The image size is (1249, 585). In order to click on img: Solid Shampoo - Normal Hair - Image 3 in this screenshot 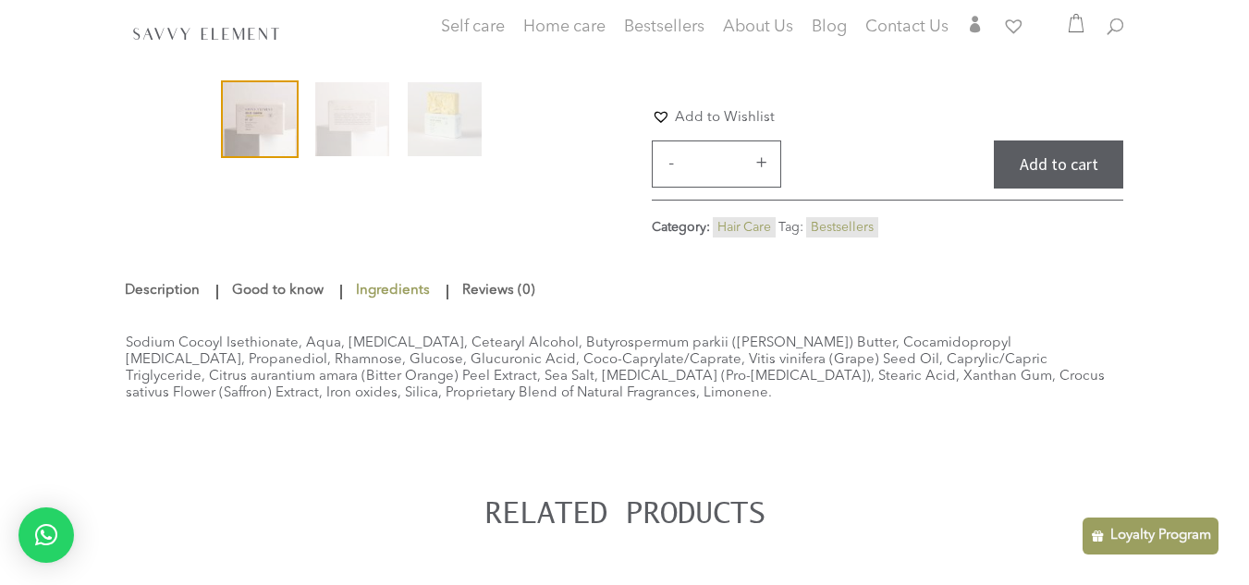, I will do `click(445, 119)`.